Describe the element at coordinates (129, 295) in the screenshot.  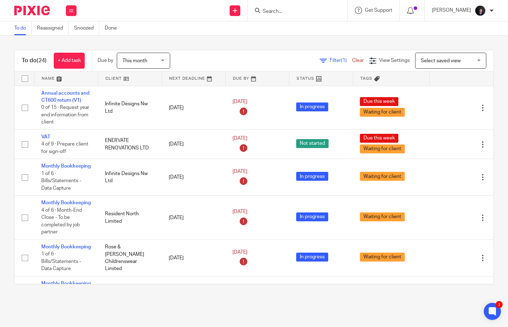
I see `td: Collective Digital Ltd` at that location.